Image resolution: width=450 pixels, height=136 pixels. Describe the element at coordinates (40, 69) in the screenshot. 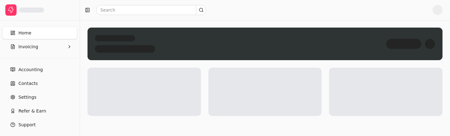

I see `a: Accounting` at that location.